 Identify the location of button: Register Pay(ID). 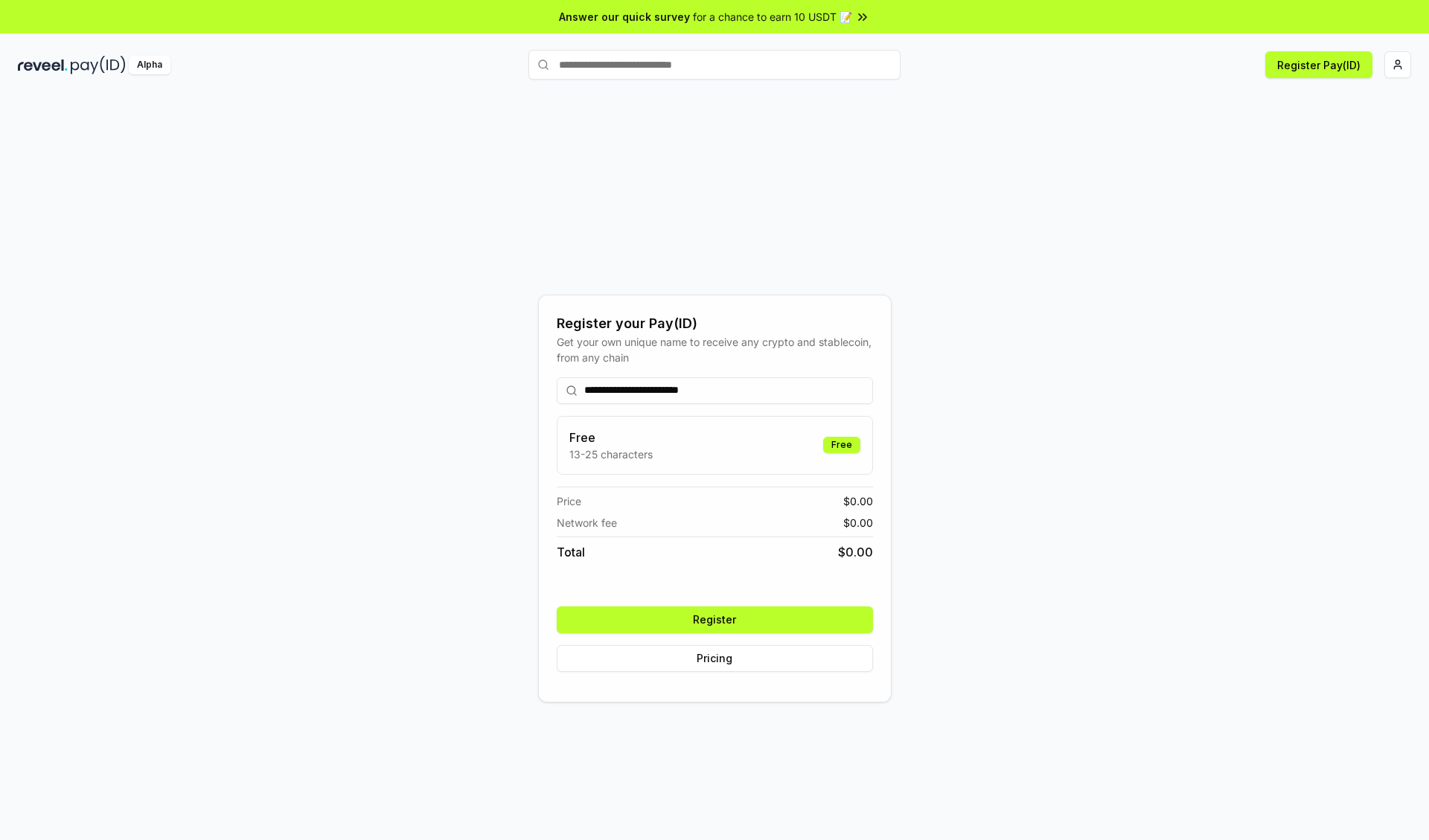
(1319, 65).